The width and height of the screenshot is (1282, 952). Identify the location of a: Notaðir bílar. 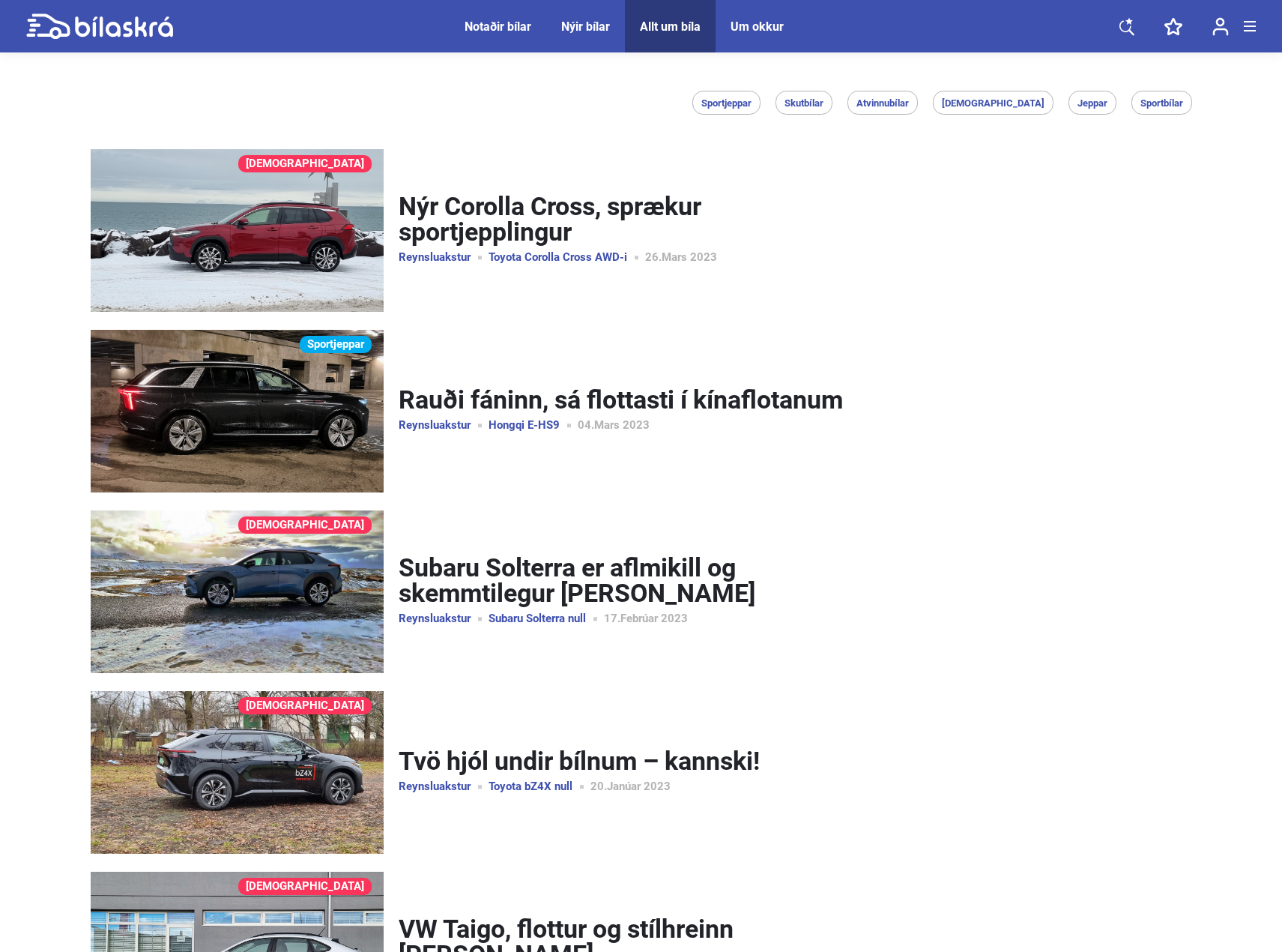
(497, 26).